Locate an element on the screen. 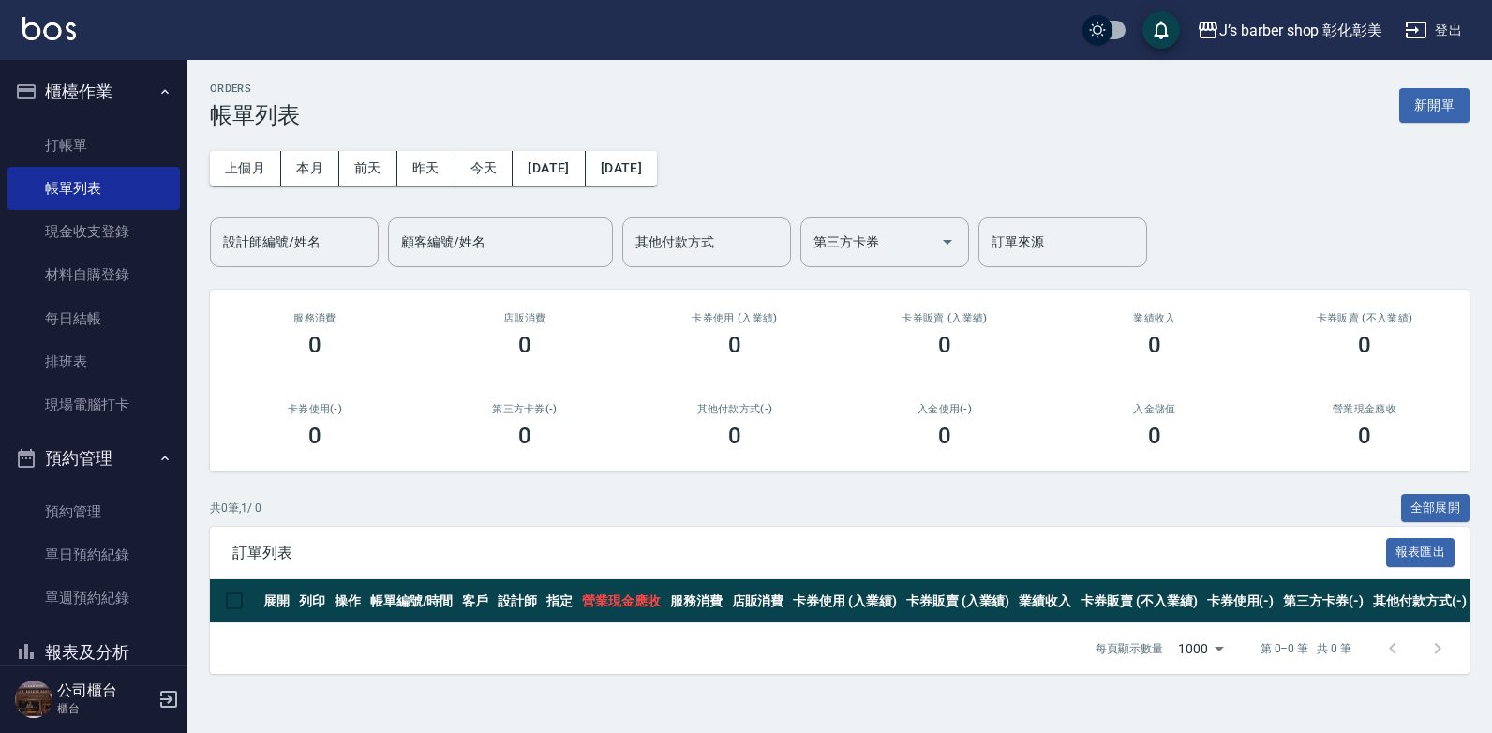 The height and width of the screenshot is (733, 1492). th: 店販消費 is located at coordinates (758, 601).